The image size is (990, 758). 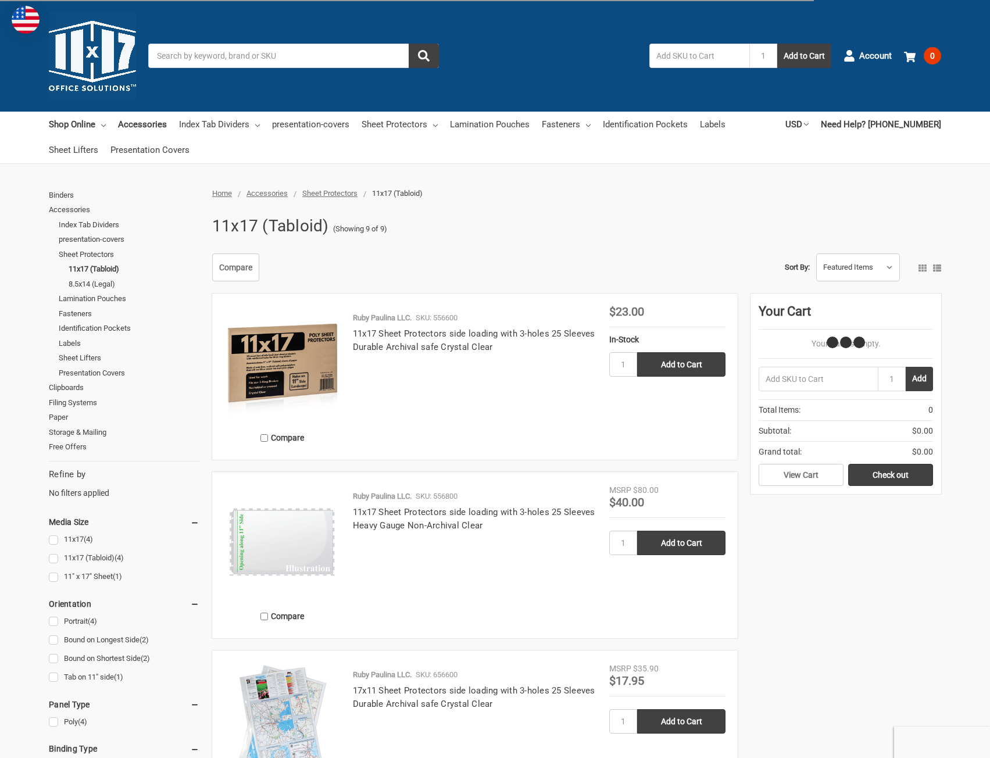 What do you see at coordinates (397, 193) in the screenshot?
I see `span: 11x17 (Tabloid)` at bounding box center [397, 193].